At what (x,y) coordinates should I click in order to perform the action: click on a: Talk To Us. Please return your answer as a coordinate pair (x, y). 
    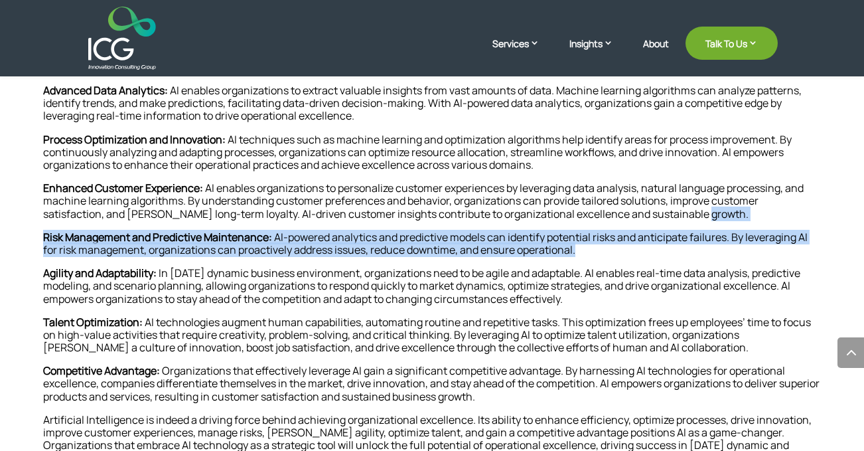
    Looking at the image, I should click on (732, 43).